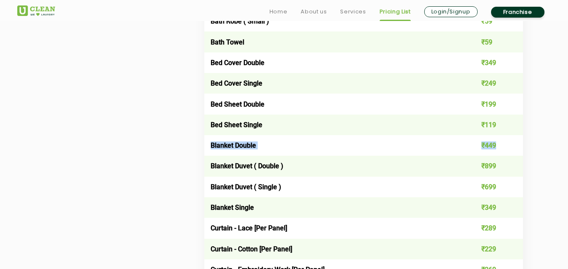 Image resolution: width=568 pixels, height=269 pixels. Describe the element at coordinates (332, 42) in the screenshot. I see `td: Bath Towel` at that location.